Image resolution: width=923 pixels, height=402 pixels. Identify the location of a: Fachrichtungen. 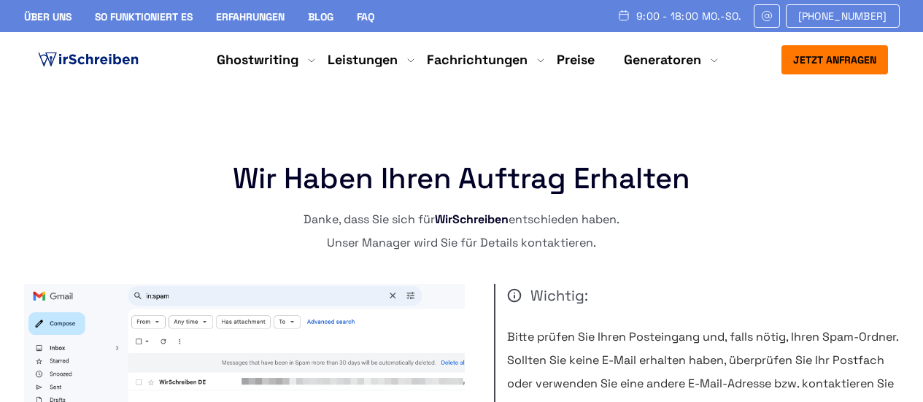
(477, 60).